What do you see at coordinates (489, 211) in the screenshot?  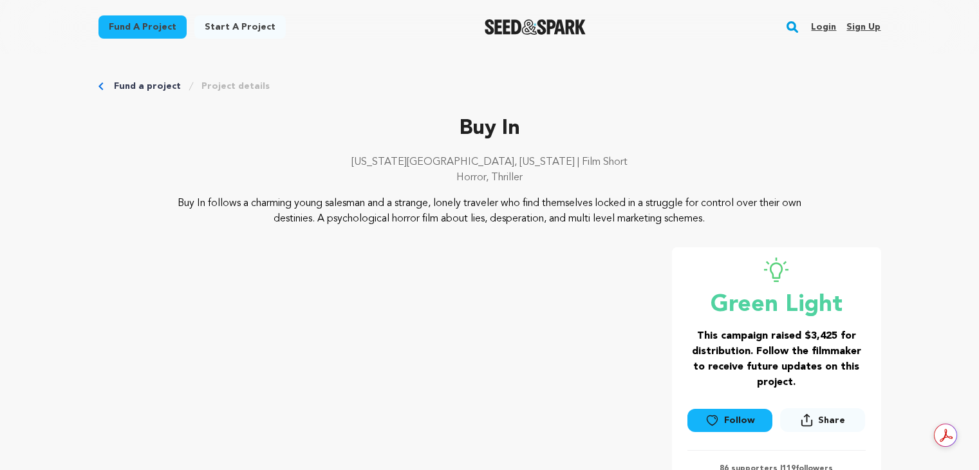 I see `p: Buy In follows a charming young salesman and a strange, lonely traveler who find themselves locke...` at bounding box center [489, 211].